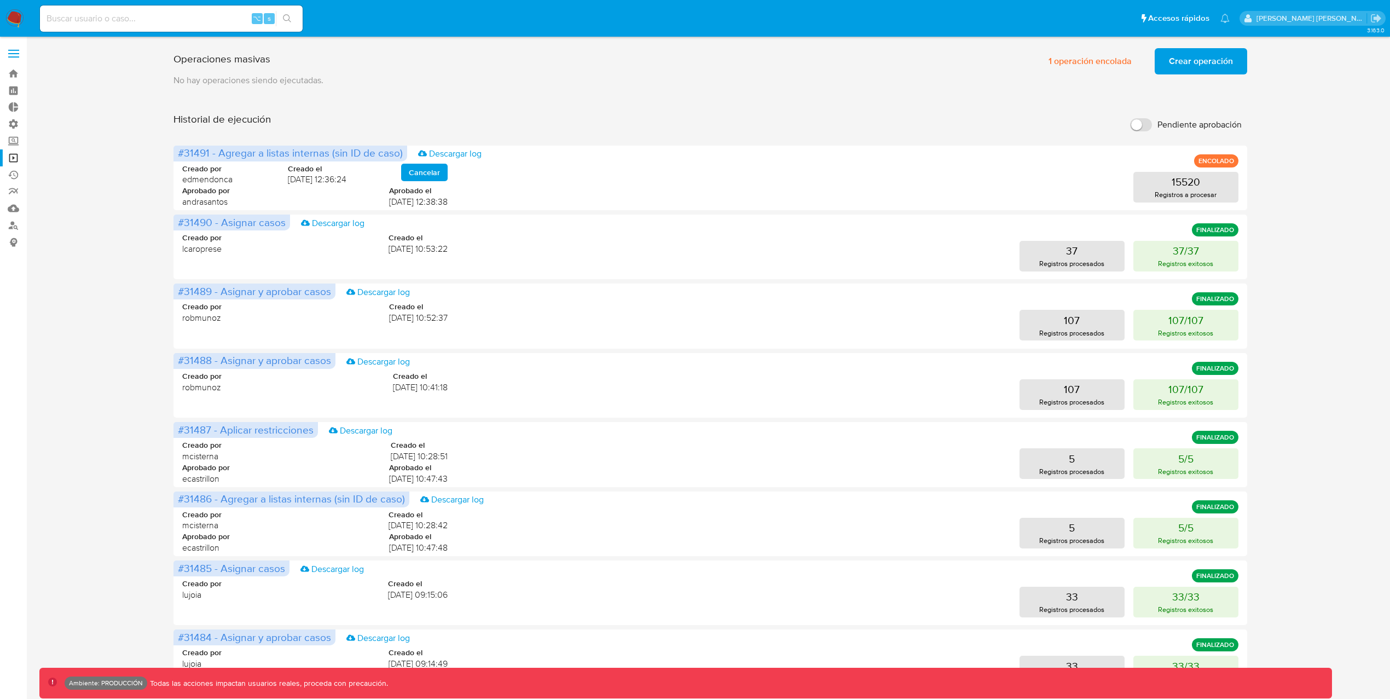  Describe the element at coordinates (106, 683) in the screenshot. I see `p: Ambiente: PRODUCCIÓN` at that location.